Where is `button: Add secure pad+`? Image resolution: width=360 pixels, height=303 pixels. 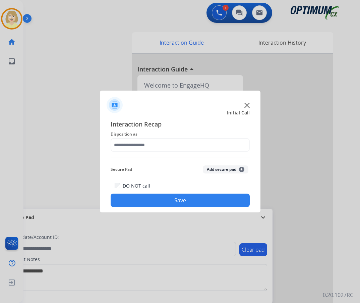 button: Add secure pad+ is located at coordinates (225, 169).